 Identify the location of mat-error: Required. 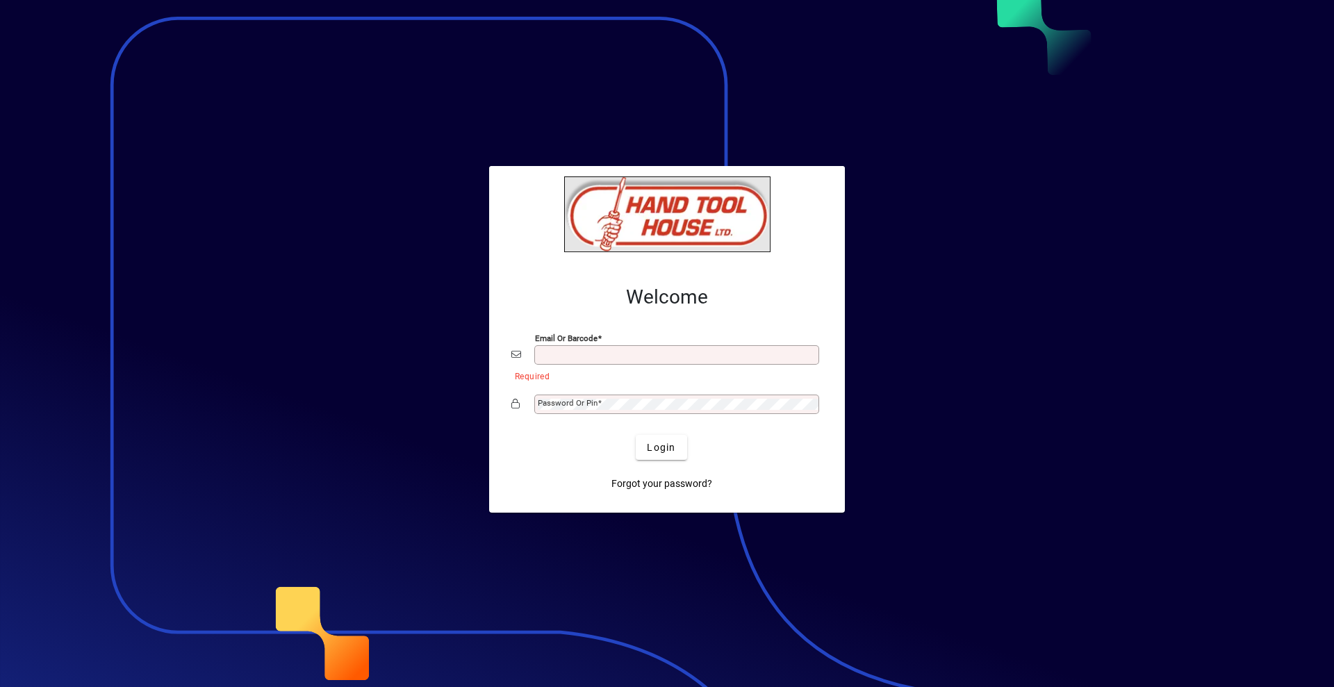
(663, 375).